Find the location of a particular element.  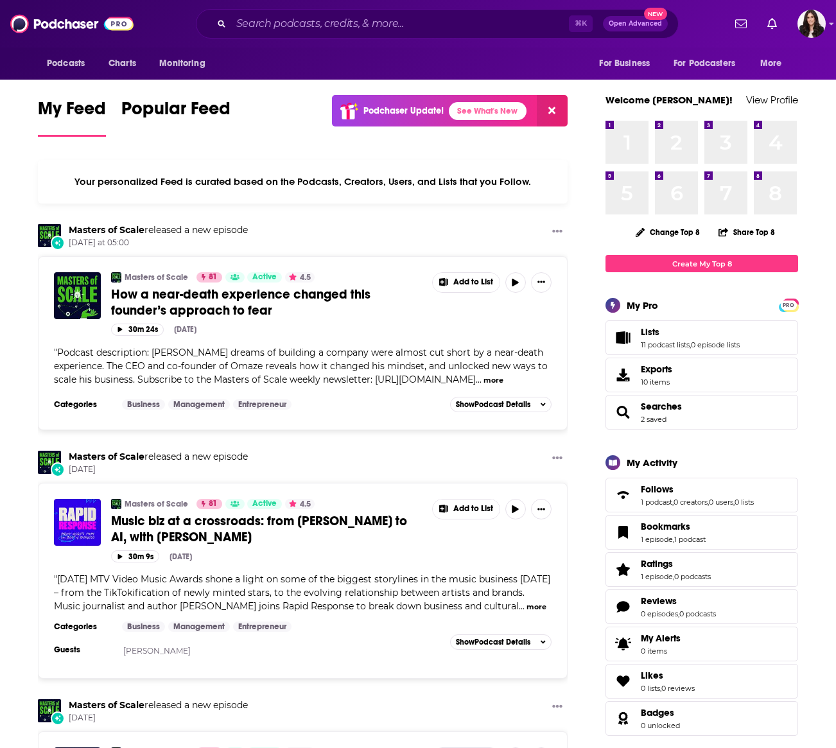

img: Podchaser - Follow, Share and Rate Podcasts is located at coordinates (72, 24).